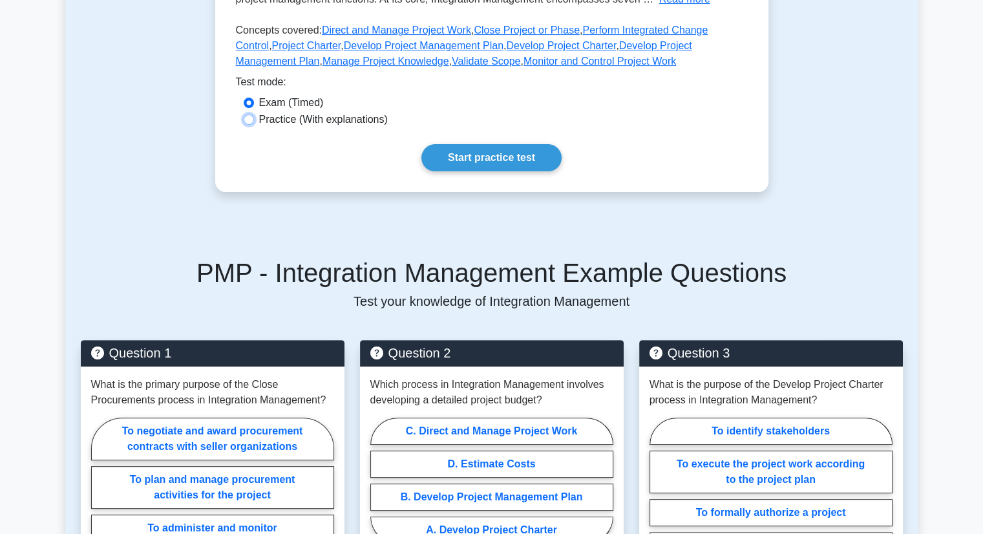 The width and height of the screenshot is (983, 534). Describe the element at coordinates (561, 45) in the screenshot. I see `a: Develop Project Charter` at that location.